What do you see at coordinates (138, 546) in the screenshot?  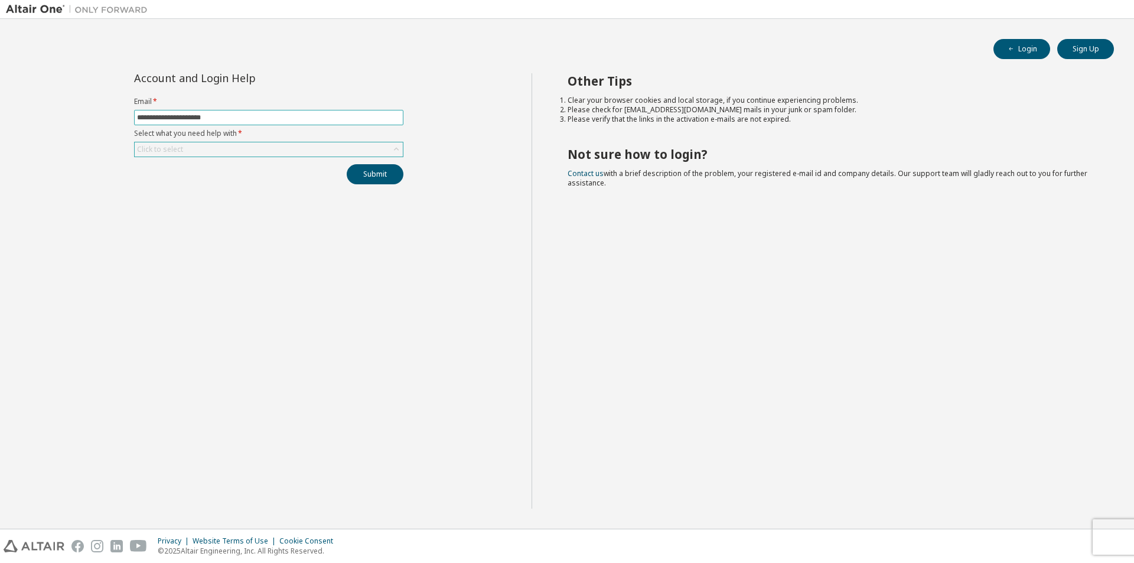 I see `img: youtube.svg` at bounding box center [138, 546].